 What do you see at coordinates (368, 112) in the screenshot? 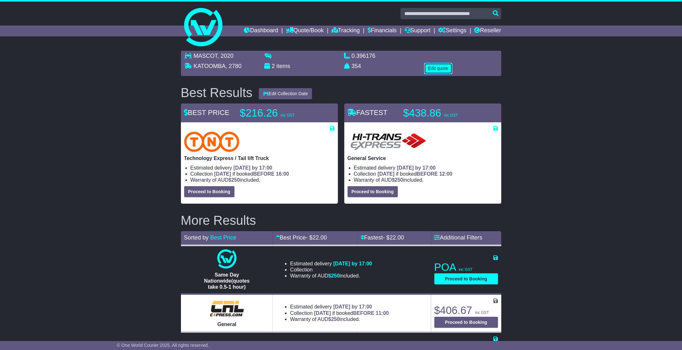
I see `span: FASTEST` at bounding box center [368, 112].